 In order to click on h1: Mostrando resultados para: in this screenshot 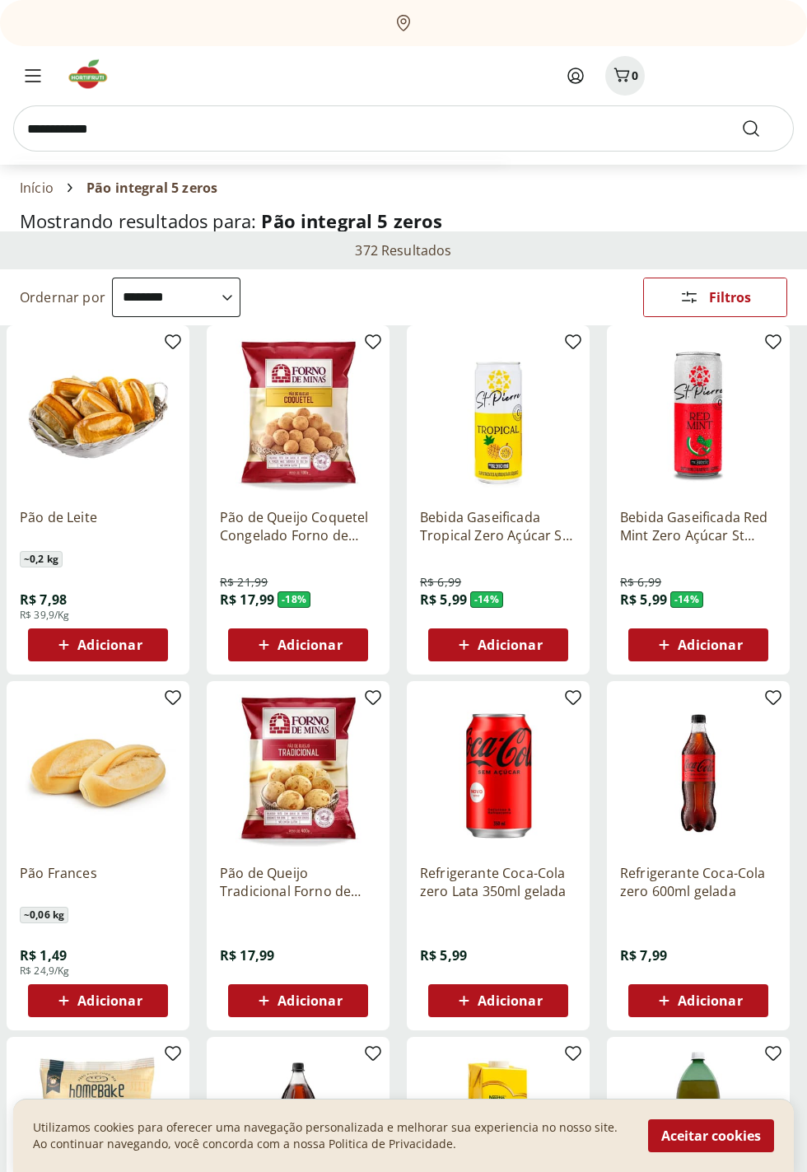, I will do `click(404, 221)`.